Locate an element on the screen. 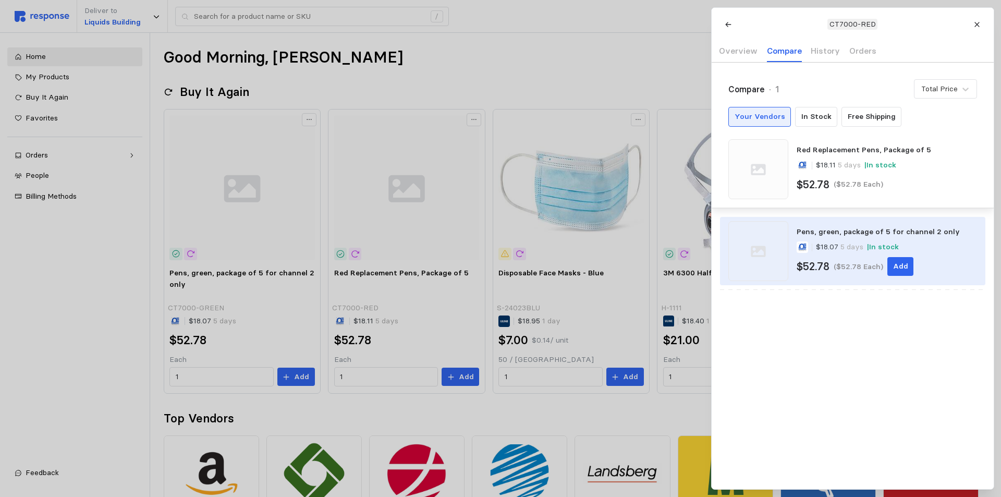 The width and height of the screenshot is (1001, 497). p: Add is located at coordinates (900, 266).